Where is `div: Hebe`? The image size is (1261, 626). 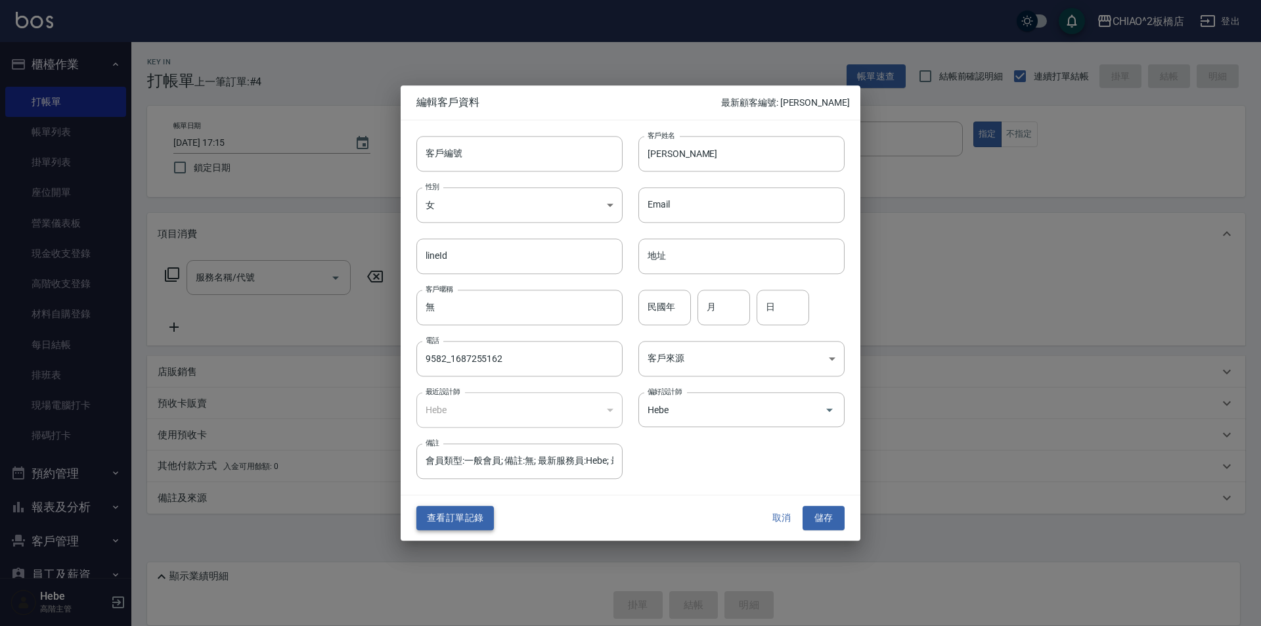
div: Hebe is located at coordinates (519, 410).